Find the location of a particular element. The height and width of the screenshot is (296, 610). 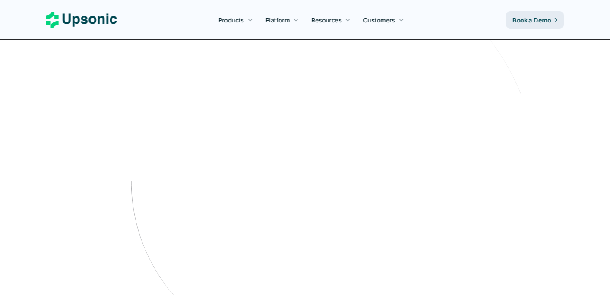

p: Customers is located at coordinates (379, 20).